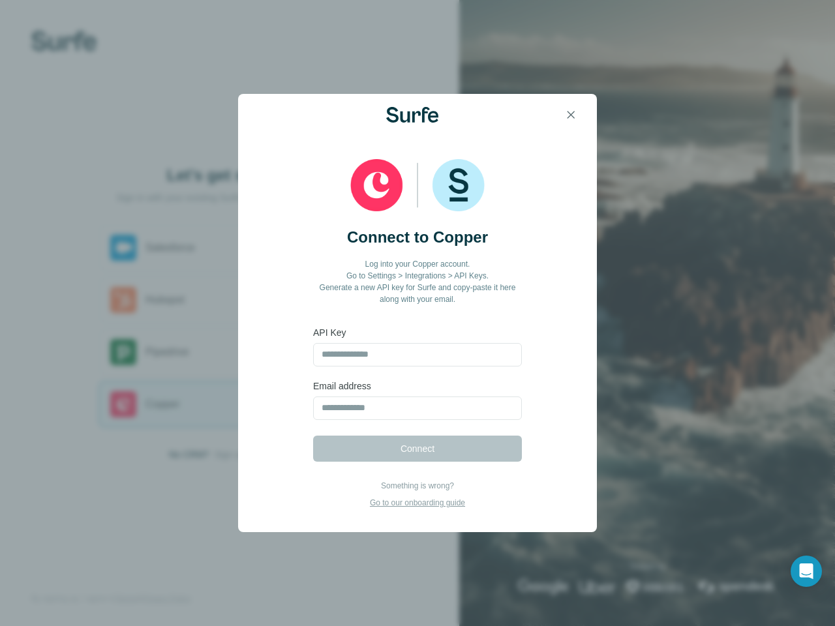  What do you see at coordinates (417, 185) in the screenshot?
I see `img: Copper and Surfe logos` at bounding box center [417, 185].